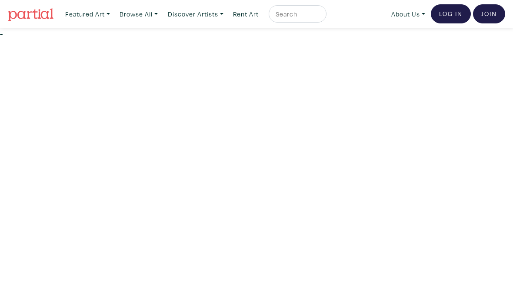 The image size is (513, 308). What do you see at coordinates (408, 14) in the screenshot?
I see `a: About Us` at bounding box center [408, 14].